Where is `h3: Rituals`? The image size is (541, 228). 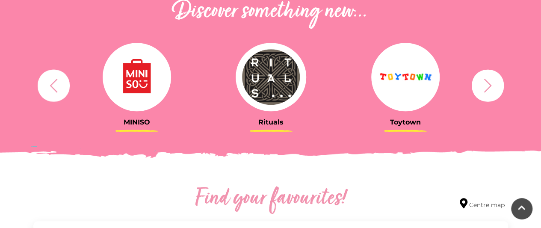
h3: Rituals is located at coordinates (271, 122).